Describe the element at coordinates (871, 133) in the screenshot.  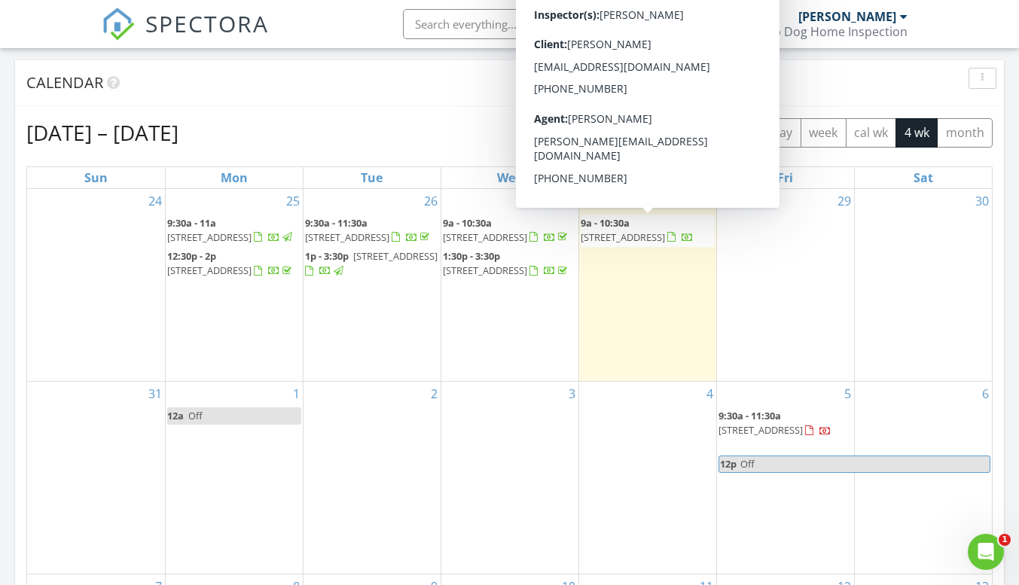
I see `button: cal wk` at that location.